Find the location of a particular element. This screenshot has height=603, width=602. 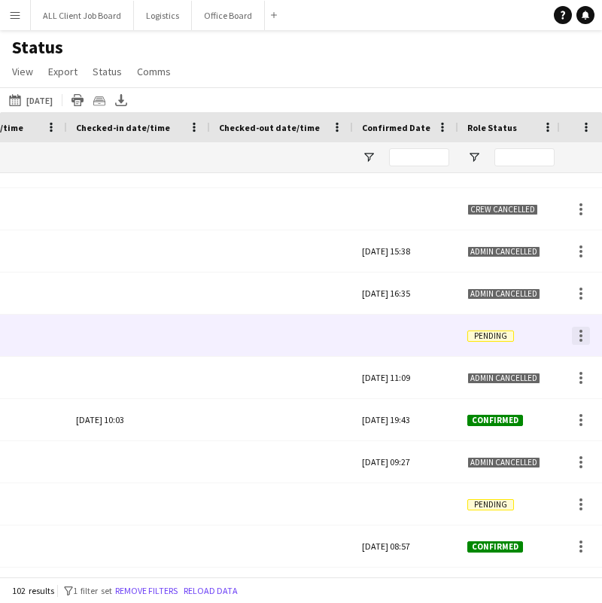

input: Confirmed Date Filter Input is located at coordinates (419, 157).